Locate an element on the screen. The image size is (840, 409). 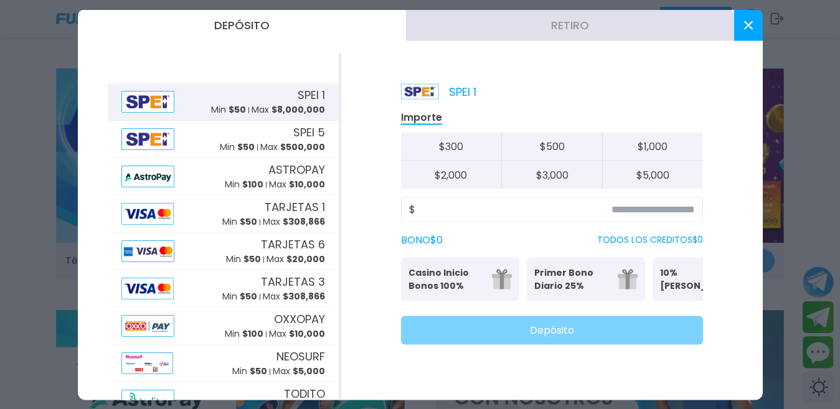
span: ASTROPAY is located at coordinates (297, 169).